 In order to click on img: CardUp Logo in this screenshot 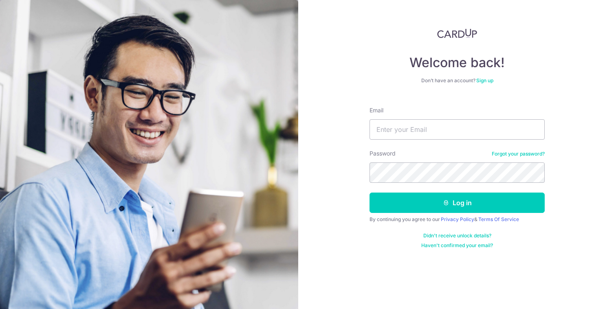, I will do `click(457, 33)`.